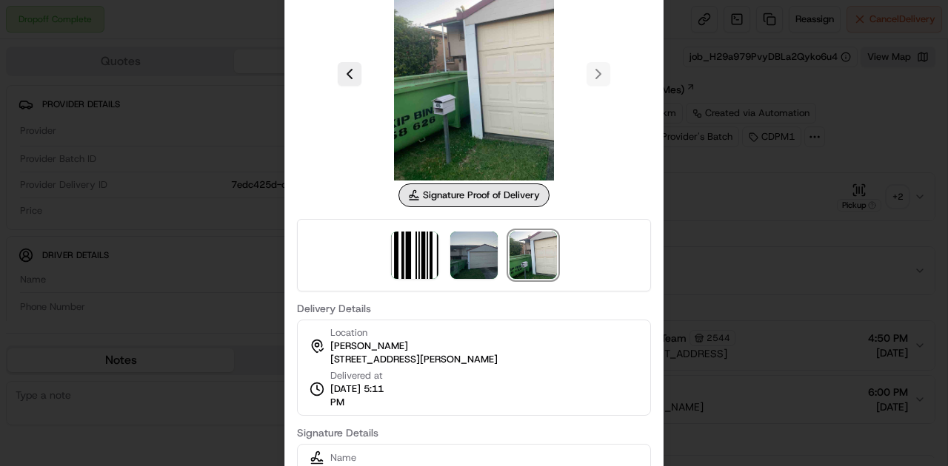  I want to click on span: Location, so click(349, 333).